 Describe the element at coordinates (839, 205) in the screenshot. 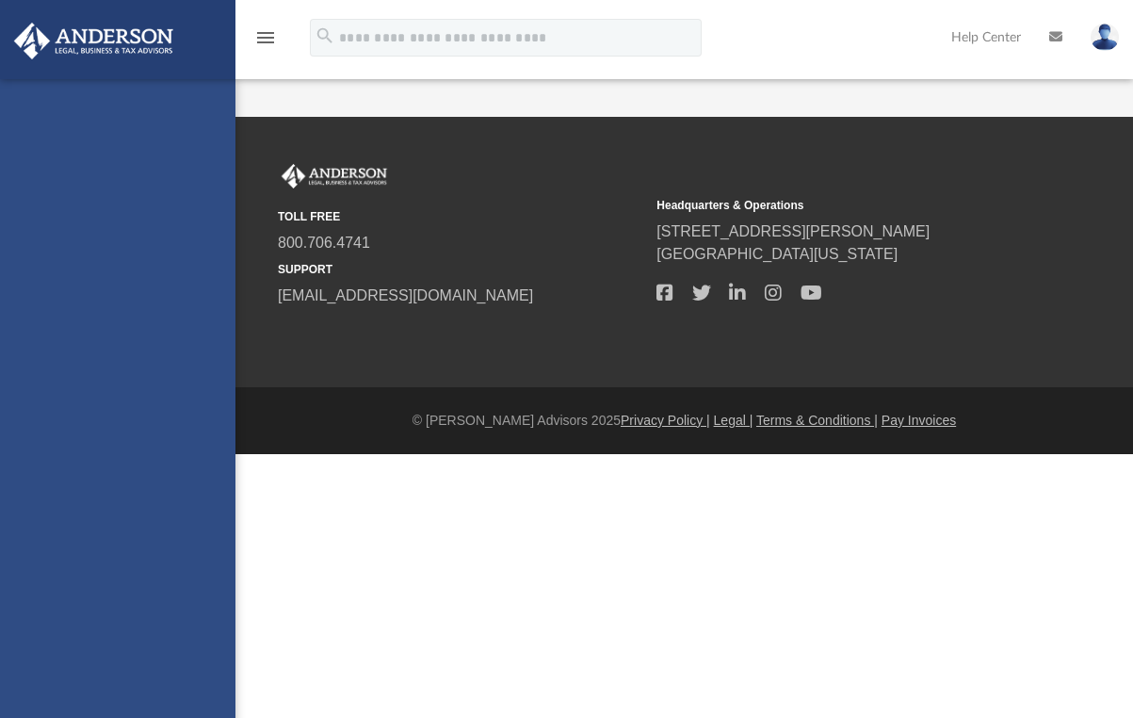

I see `small: Headquarters & Operations` at that location.